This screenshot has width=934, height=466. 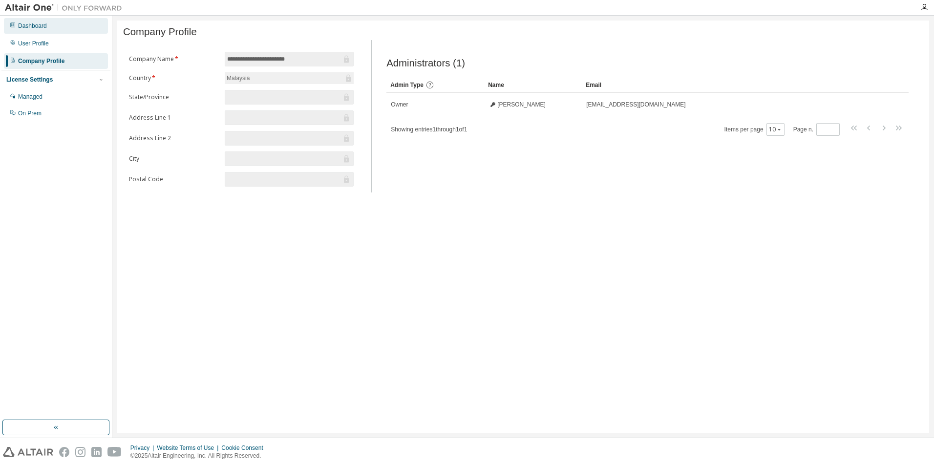 I want to click on img: youtube.svg, so click(x=114, y=452).